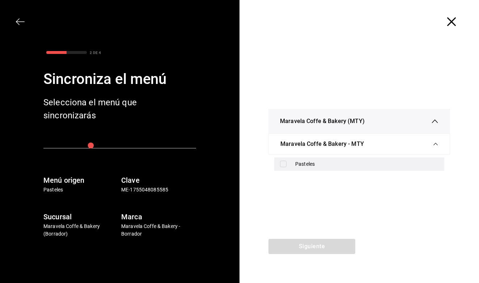 The width and height of the screenshot is (479, 283). What do you see at coordinates (158, 217) in the screenshot?
I see `h6: Marca` at bounding box center [158, 217].